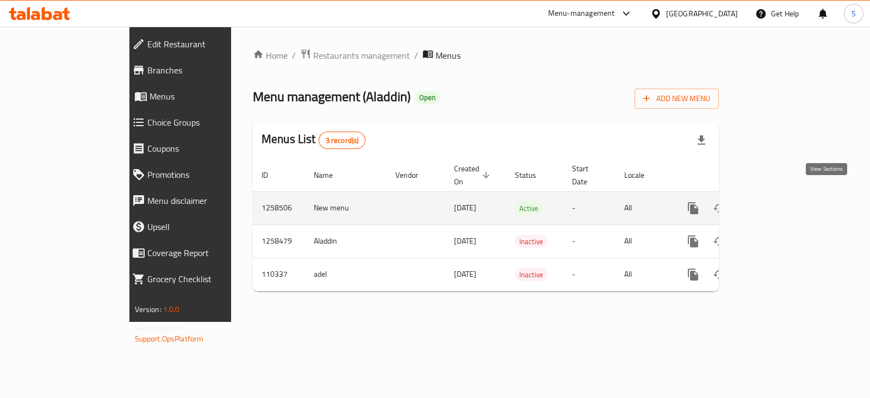 This screenshot has width=870, height=398. What do you see at coordinates (346, 274) in the screenshot?
I see `td: adel` at bounding box center [346, 274].